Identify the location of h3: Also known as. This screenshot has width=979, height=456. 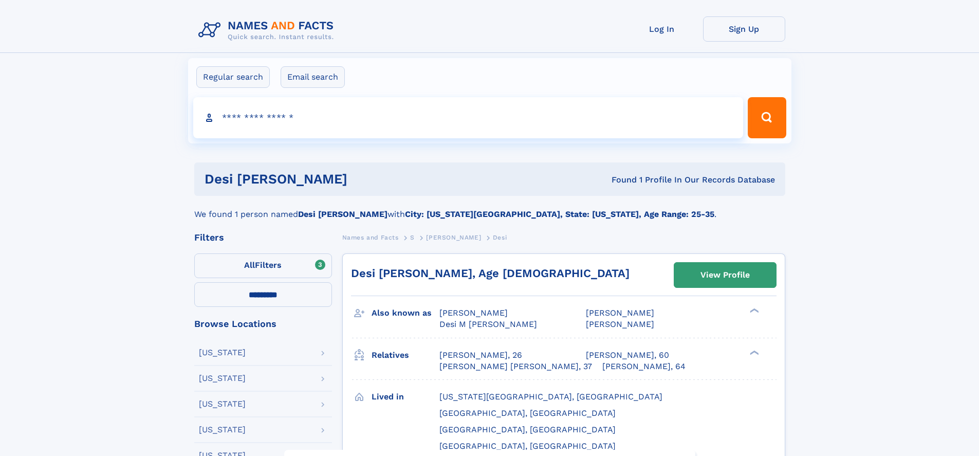
(406, 313).